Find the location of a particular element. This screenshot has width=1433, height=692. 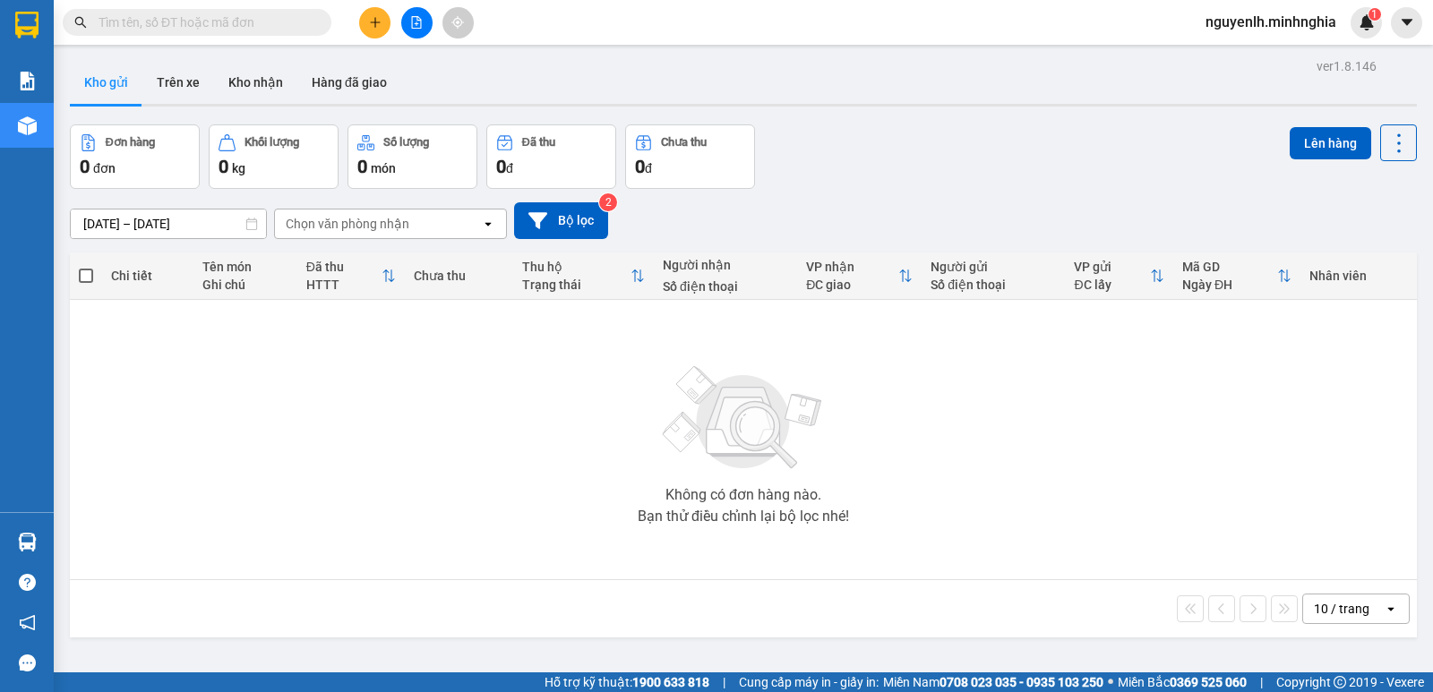

img: svg+xml;base64,PHN2ZyBjbGFzcz0ibGlzdC1wbHVnX19zdmciIHhtbG5zPSJodHRwOi8vd3d3LnczLm9yZy8yMDAwL3N2Zy... is located at coordinates (744, 418).